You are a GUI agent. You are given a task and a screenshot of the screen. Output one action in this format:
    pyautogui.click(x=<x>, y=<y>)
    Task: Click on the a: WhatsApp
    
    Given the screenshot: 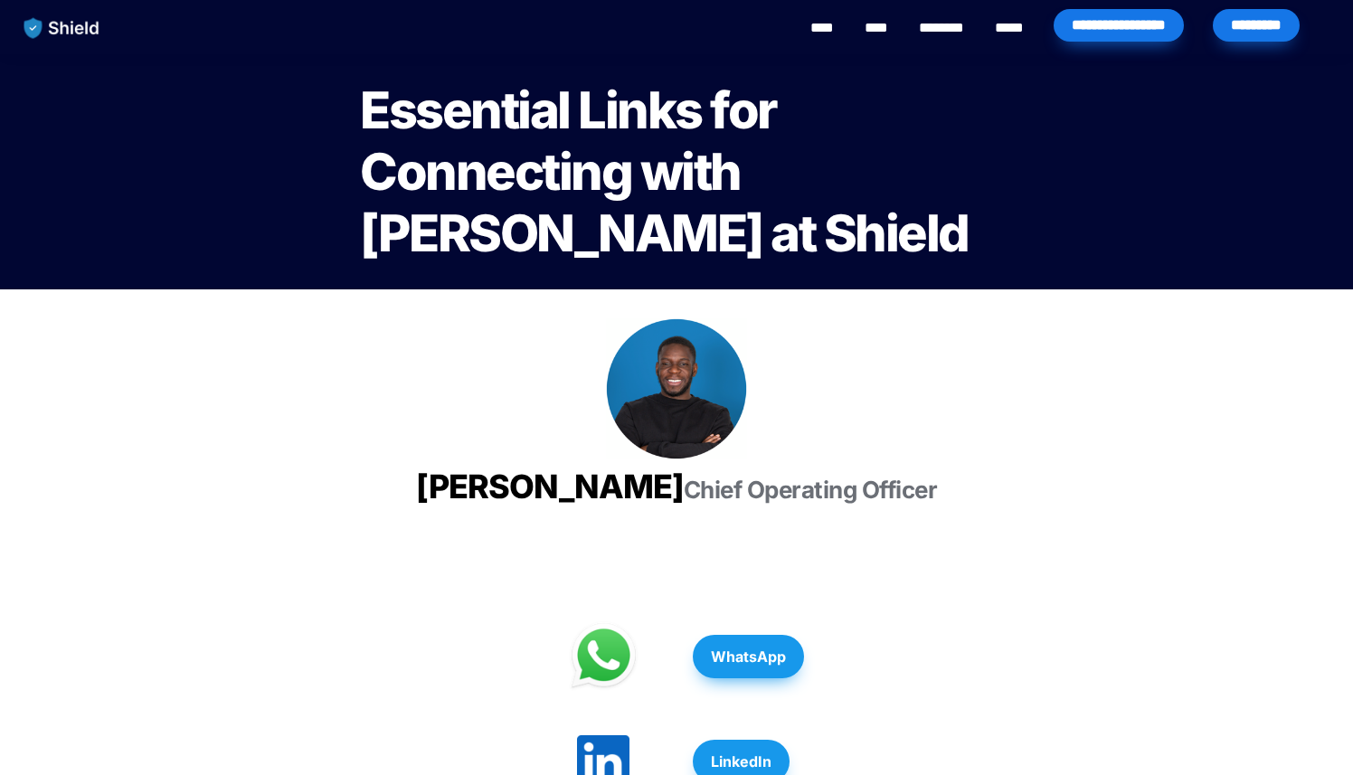 What is the action you would take?
    pyautogui.click(x=748, y=657)
    